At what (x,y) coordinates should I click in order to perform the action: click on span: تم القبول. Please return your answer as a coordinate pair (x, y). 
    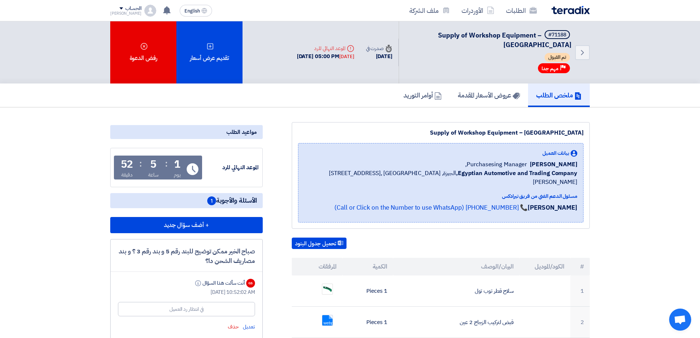
    Looking at the image, I should click on (557, 57).